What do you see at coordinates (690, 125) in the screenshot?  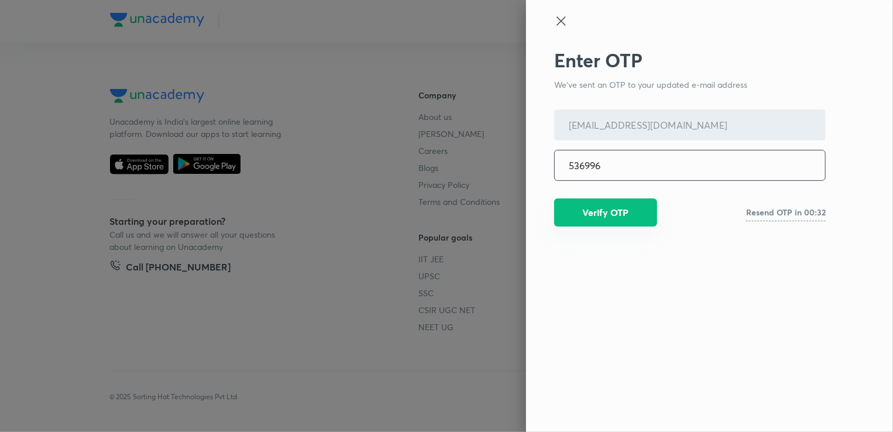 I see `input: Email` at bounding box center [690, 125].